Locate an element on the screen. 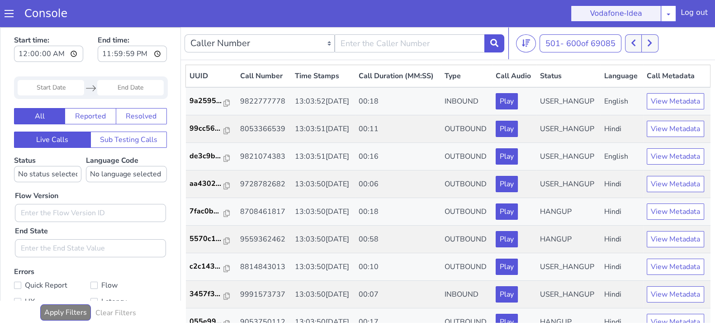  td: 9991573737 is located at coordinates (264, 267).